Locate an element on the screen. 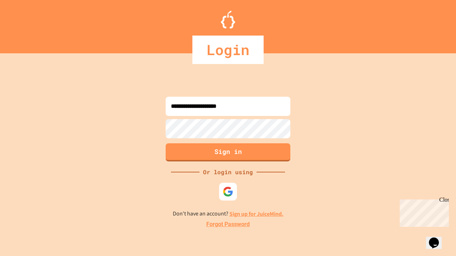 This screenshot has height=256, width=456. p: Don't have an account? is located at coordinates (228, 214).